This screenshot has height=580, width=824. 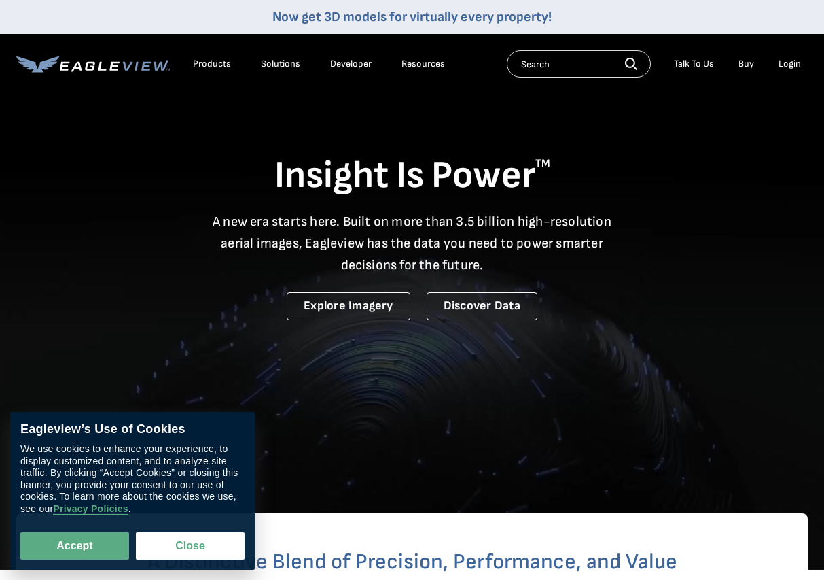 What do you see at coordinates (482, 306) in the screenshot?
I see `a: Discover Data` at bounding box center [482, 306].